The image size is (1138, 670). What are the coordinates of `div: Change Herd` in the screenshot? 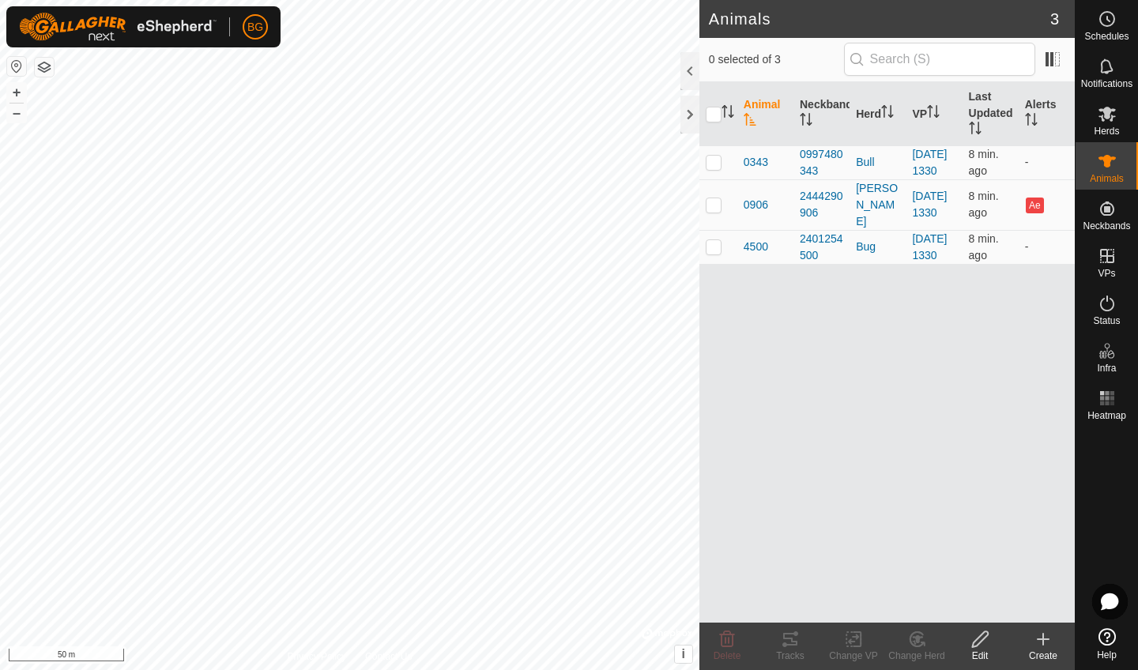 It's located at (917, 656).